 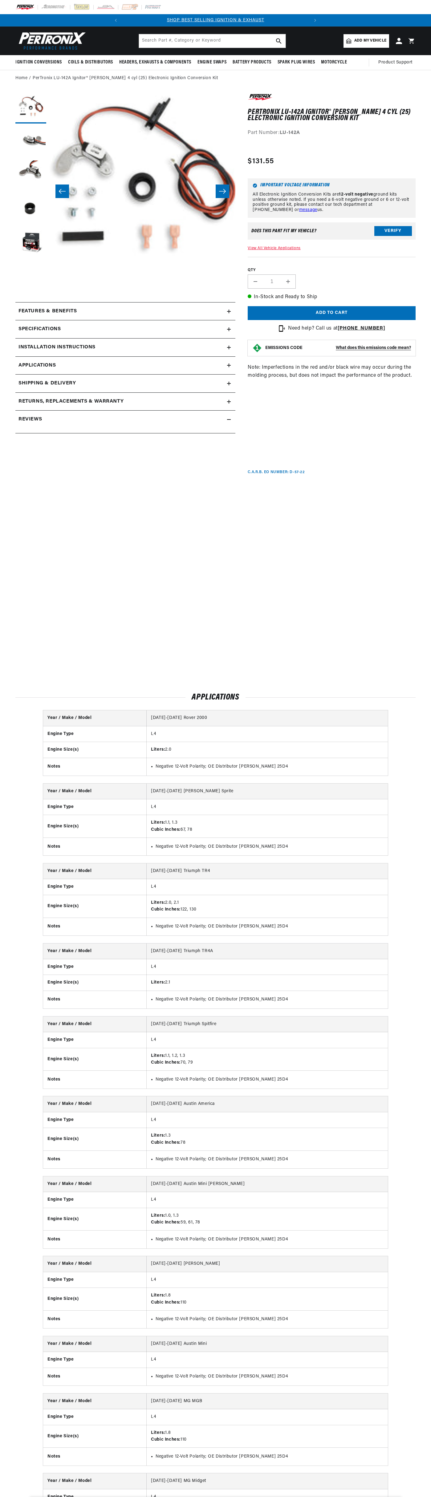 I want to click on div: Note: Imperfections in the red and/or black wire may occur during the molding process, but does n..., so click(x=331, y=284).